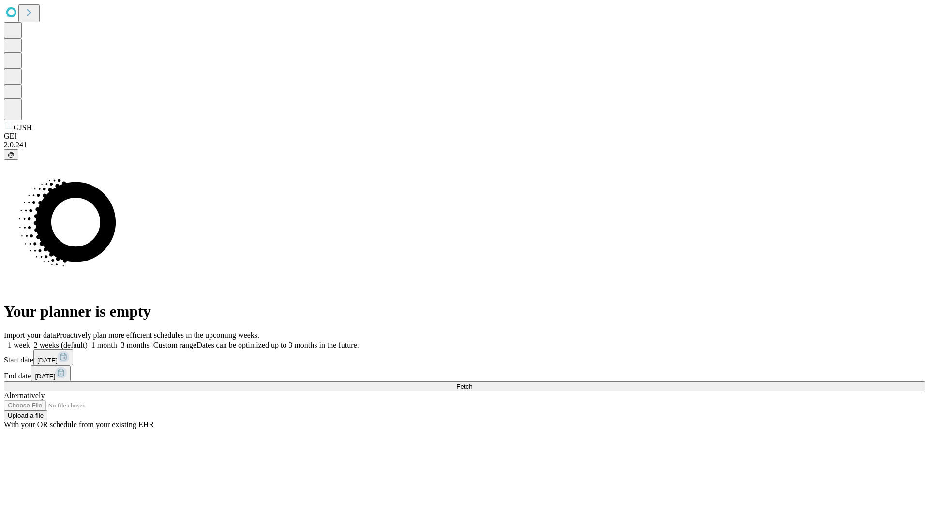 The width and height of the screenshot is (929, 522). What do you see at coordinates (277, 345) in the screenshot?
I see `span: Dates can be optimized up to 3 months in the future.` at bounding box center [277, 345].